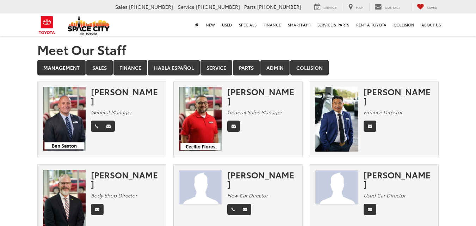 The width and height of the screenshot is (476, 226). I want to click on a: Parts, so click(247, 68).